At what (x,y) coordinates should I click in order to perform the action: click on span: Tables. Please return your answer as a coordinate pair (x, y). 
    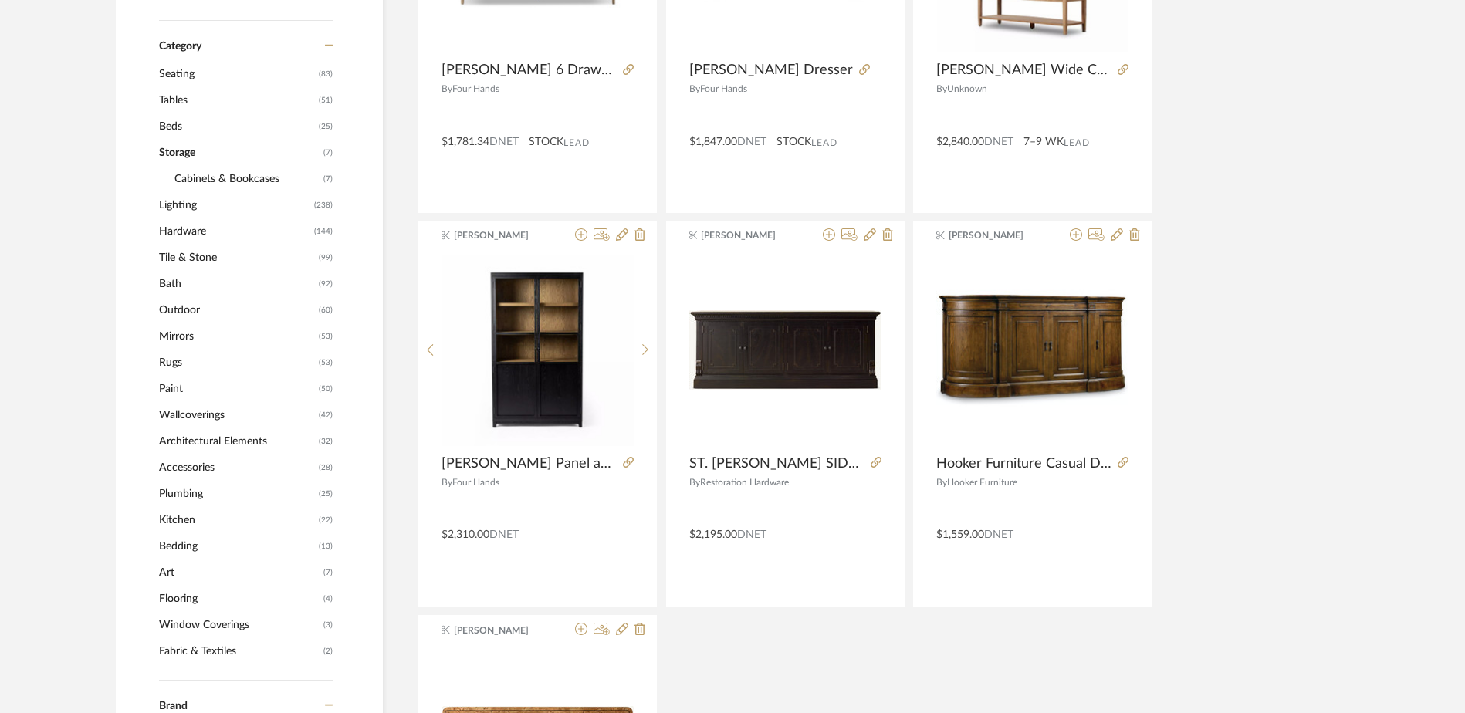
    Looking at the image, I should click on (237, 100).